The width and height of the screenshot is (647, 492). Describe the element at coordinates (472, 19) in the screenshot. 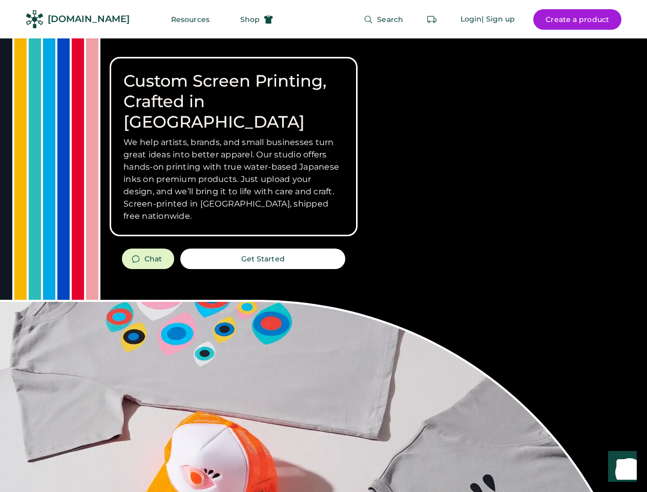

I see `div: Login` at that location.